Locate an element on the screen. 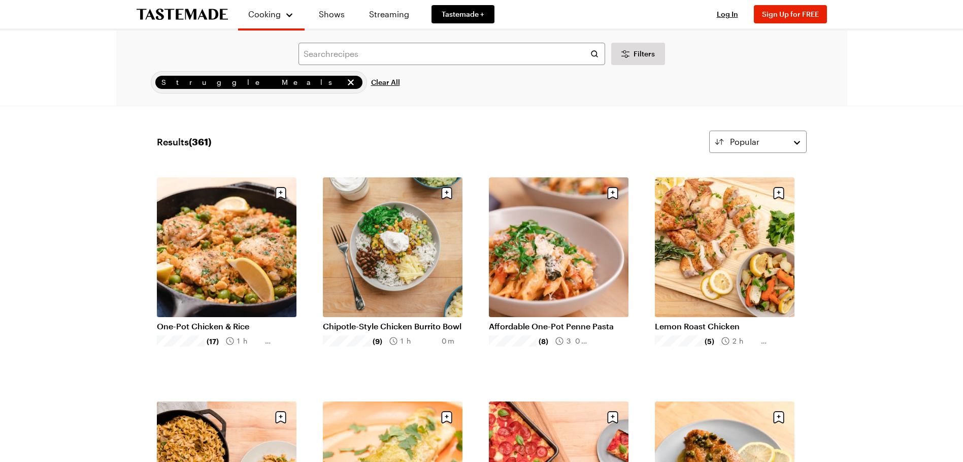 This screenshot has height=462, width=963. button: Popular is located at coordinates (758, 142).